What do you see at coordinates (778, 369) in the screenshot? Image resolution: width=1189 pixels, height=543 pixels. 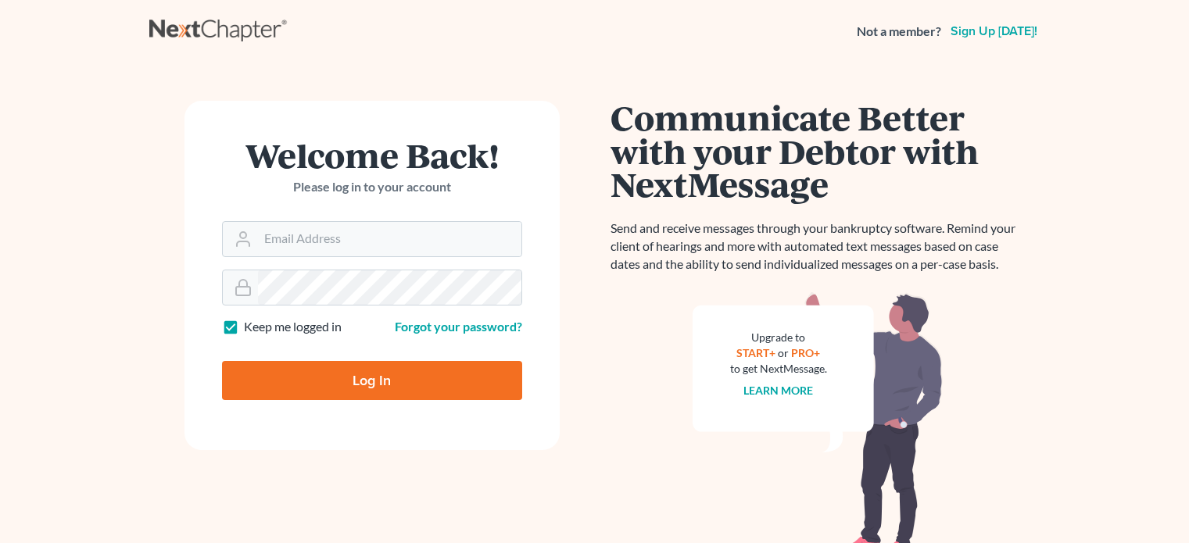 I see `div: to get NextMessage.` at bounding box center [778, 369].